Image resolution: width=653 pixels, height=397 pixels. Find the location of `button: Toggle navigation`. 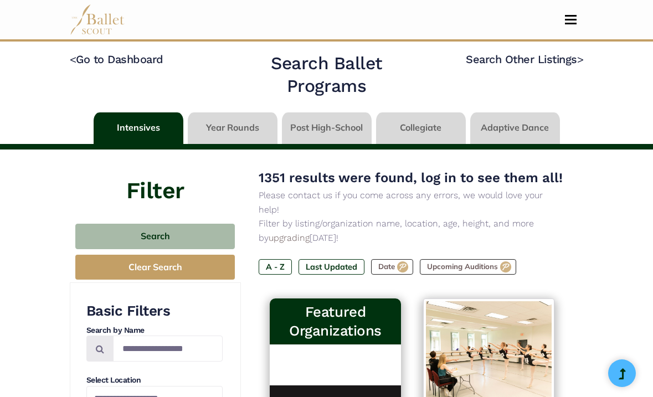

button: Toggle navigation is located at coordinates (570, 19).